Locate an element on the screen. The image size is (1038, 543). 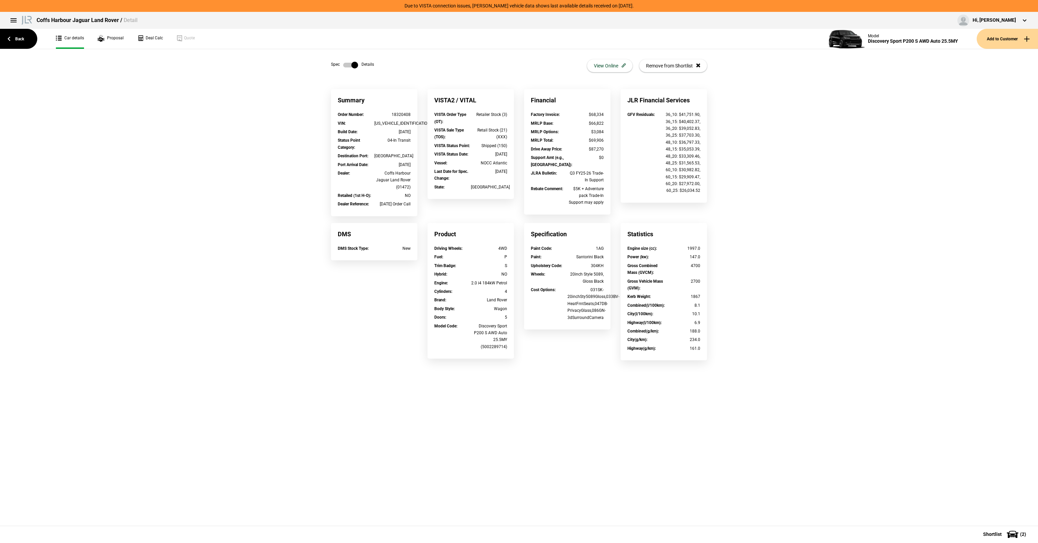
strong: Doors : is located at coordinates (440, 317).